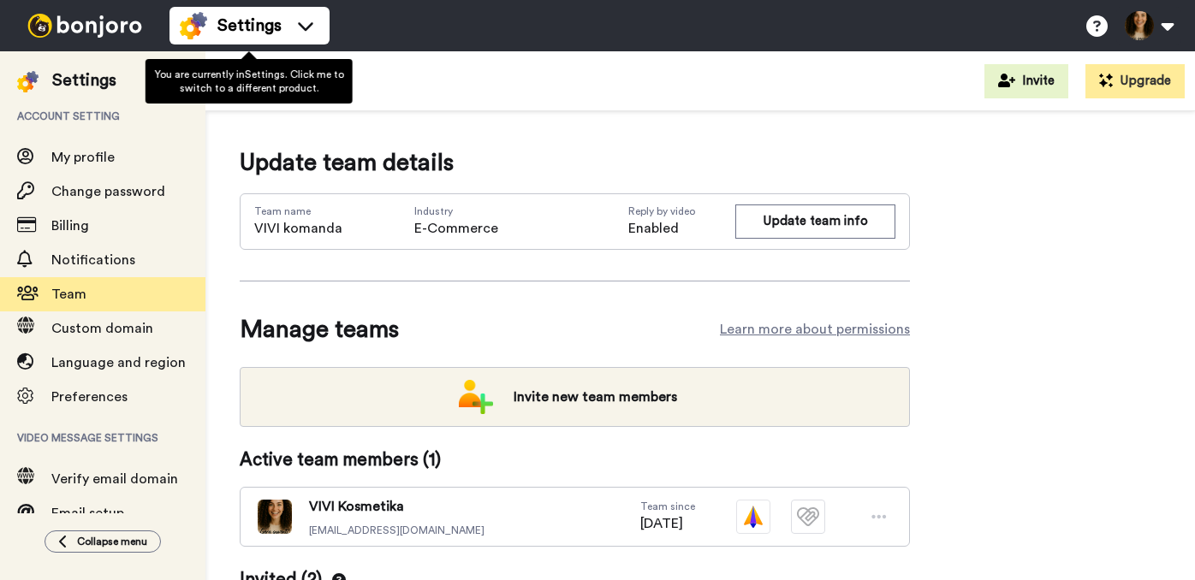  What do you see at coordinates (668, 507) in the screenshot?
I see `span: Team since` at bounding box center [668, 507].